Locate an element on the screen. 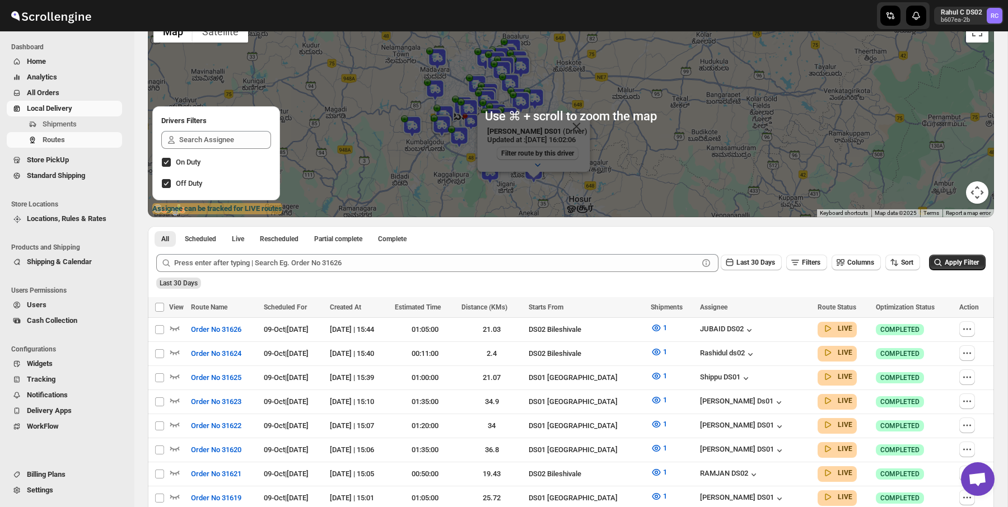 This screenshot has height=507, width=1008. span: Scheduled For is located at coordinates (285, 307).